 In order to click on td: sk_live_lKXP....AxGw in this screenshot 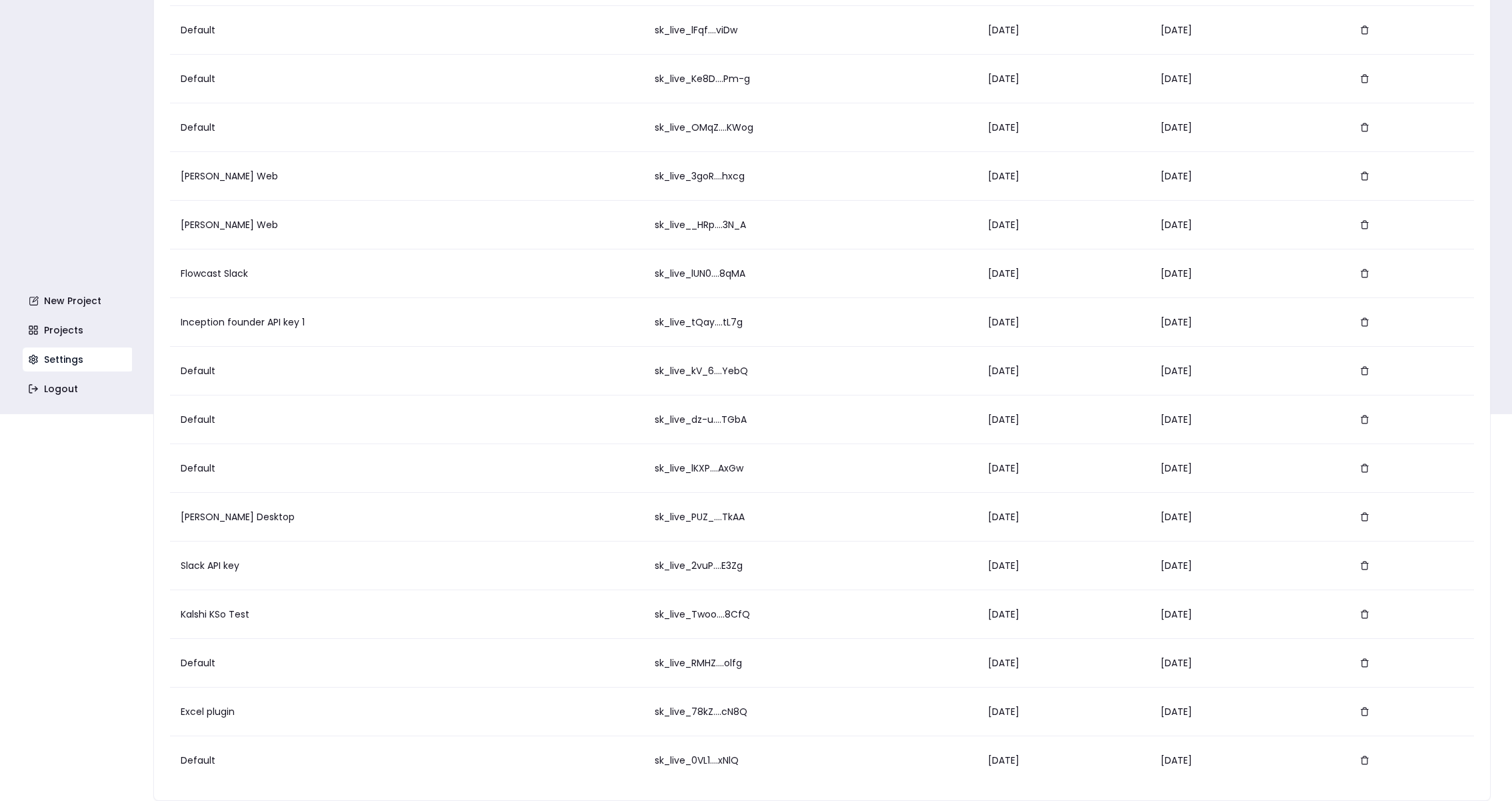, I will do `click(810, 467)`.